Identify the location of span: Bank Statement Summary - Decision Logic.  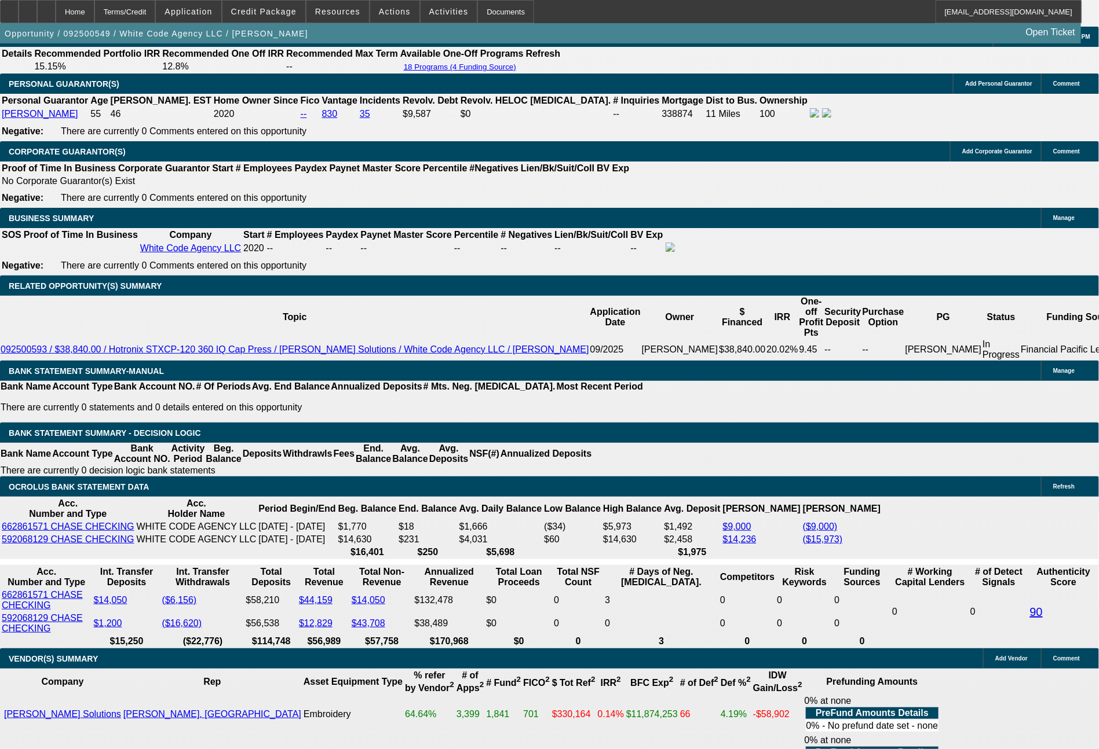
(105, 433).